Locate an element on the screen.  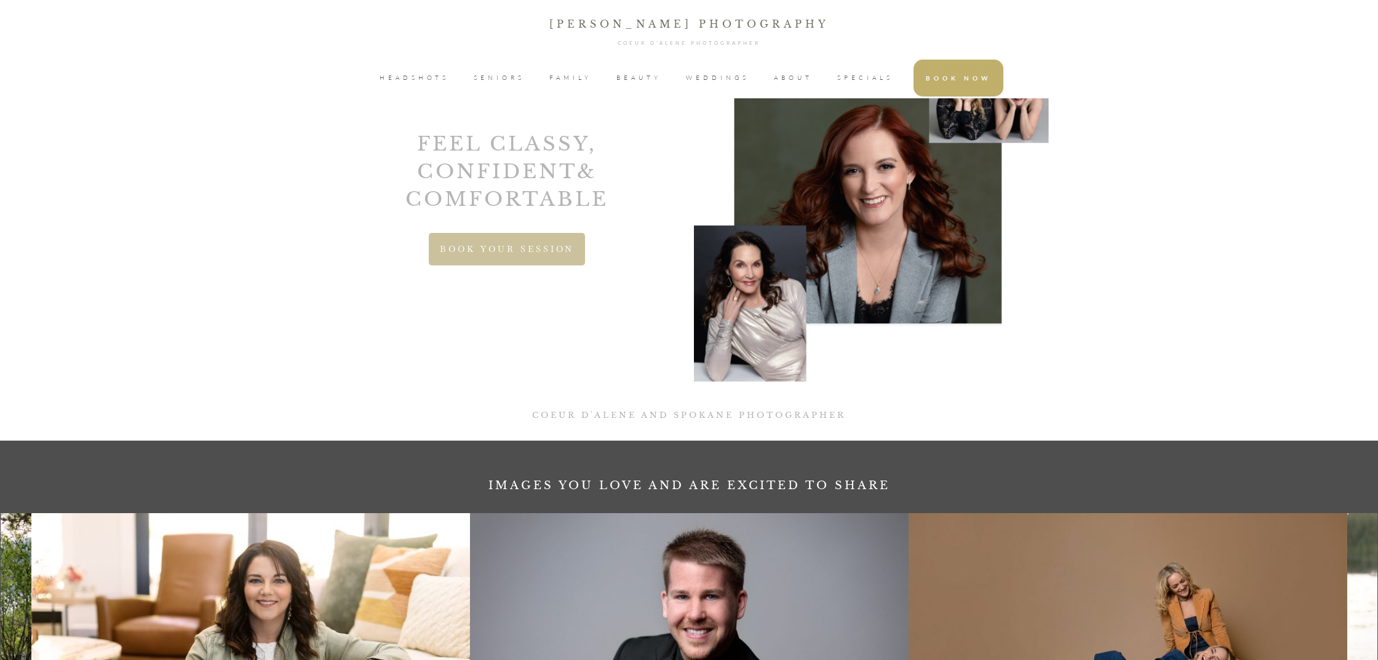
a: ABOUT is located at coordinates (793, 78).